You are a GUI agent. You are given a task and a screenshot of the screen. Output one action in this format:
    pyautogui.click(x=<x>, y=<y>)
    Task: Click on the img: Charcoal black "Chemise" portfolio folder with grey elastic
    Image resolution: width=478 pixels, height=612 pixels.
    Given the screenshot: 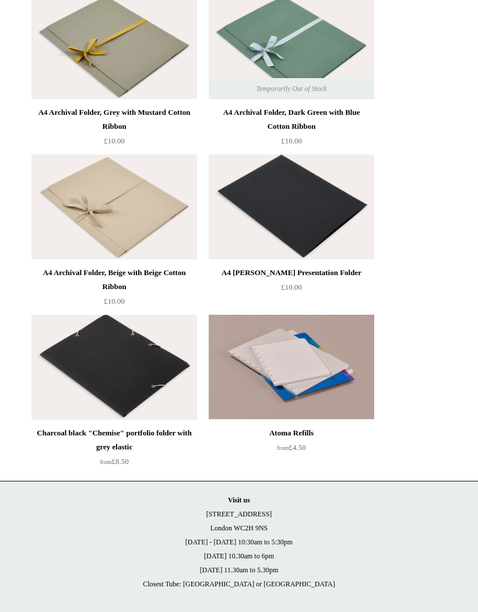 What is the action you would take?
    pyautogui.click(x=114, y=367)
    